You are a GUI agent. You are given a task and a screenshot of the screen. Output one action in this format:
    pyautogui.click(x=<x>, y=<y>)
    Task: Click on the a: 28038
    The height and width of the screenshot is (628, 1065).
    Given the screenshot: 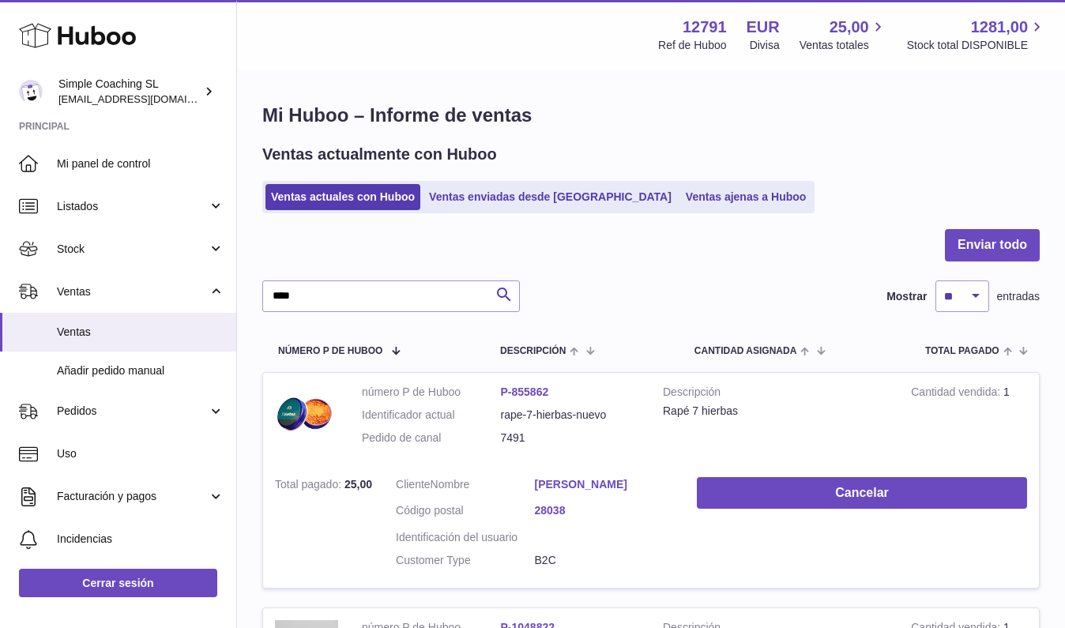 What is the action you would take?
    pyautogui.click(x=604, y=510)
    